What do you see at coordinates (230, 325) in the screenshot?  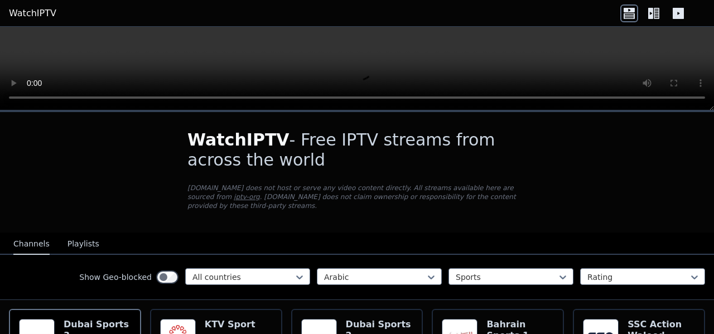 I see `h6: KTV Sport` at bounding box center [230, 325].